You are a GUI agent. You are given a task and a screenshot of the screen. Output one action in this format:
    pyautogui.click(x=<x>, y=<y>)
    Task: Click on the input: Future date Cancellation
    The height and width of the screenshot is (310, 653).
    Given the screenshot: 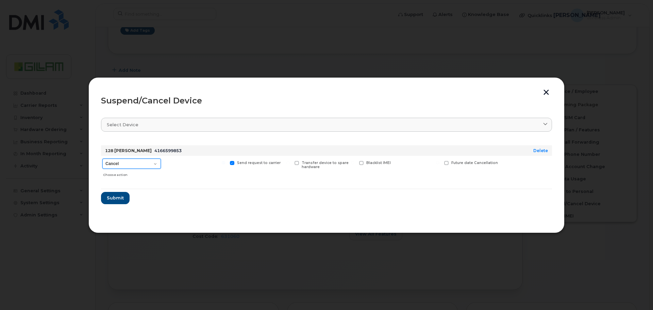 What is the action you would take?
    pyautogui.click(x=437, y=162)
    